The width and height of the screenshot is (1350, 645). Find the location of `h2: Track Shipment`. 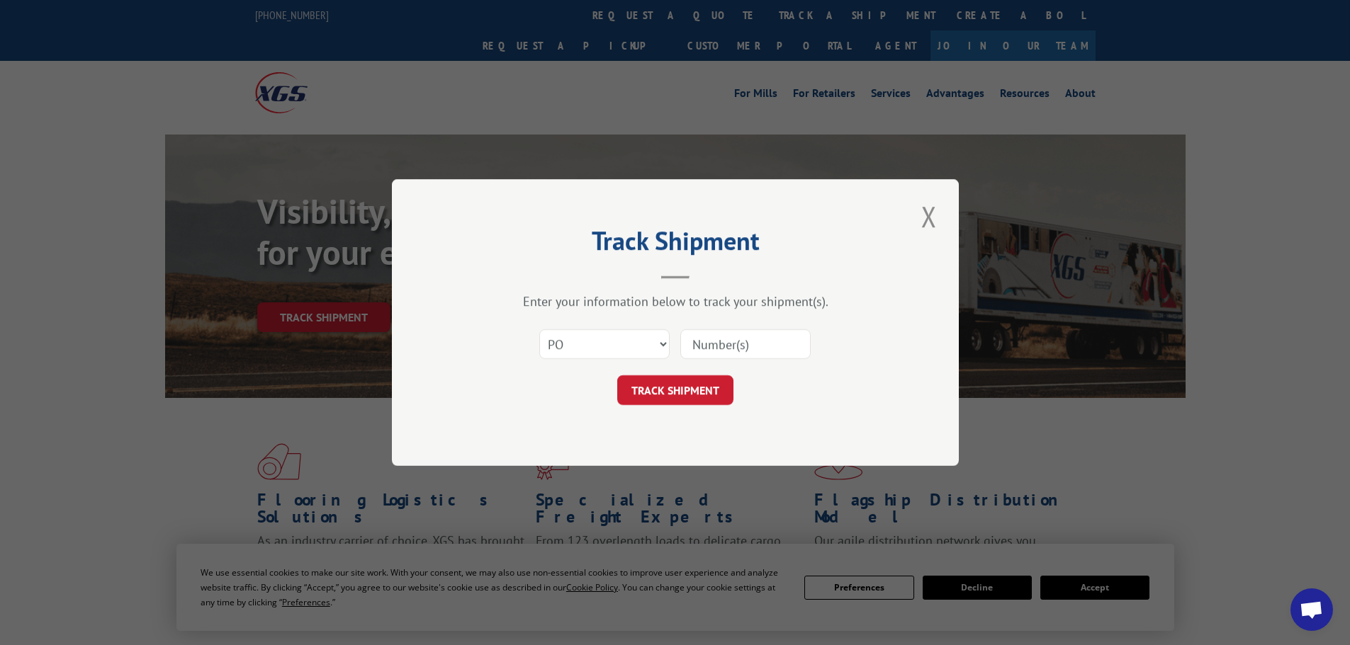

h2: Track Shipment is located at coordinates (675, 244).